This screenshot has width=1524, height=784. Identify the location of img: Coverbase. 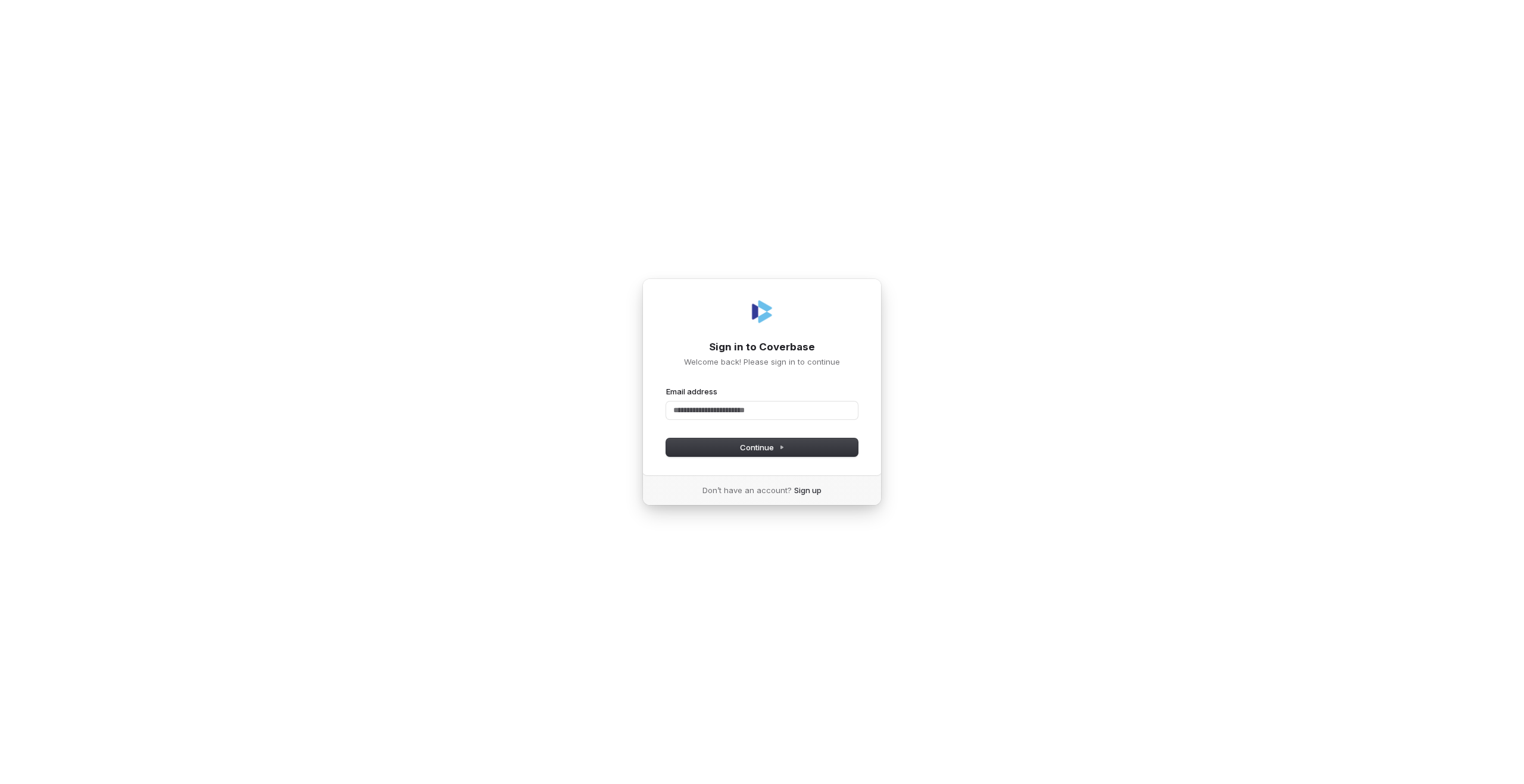
(762, 312).